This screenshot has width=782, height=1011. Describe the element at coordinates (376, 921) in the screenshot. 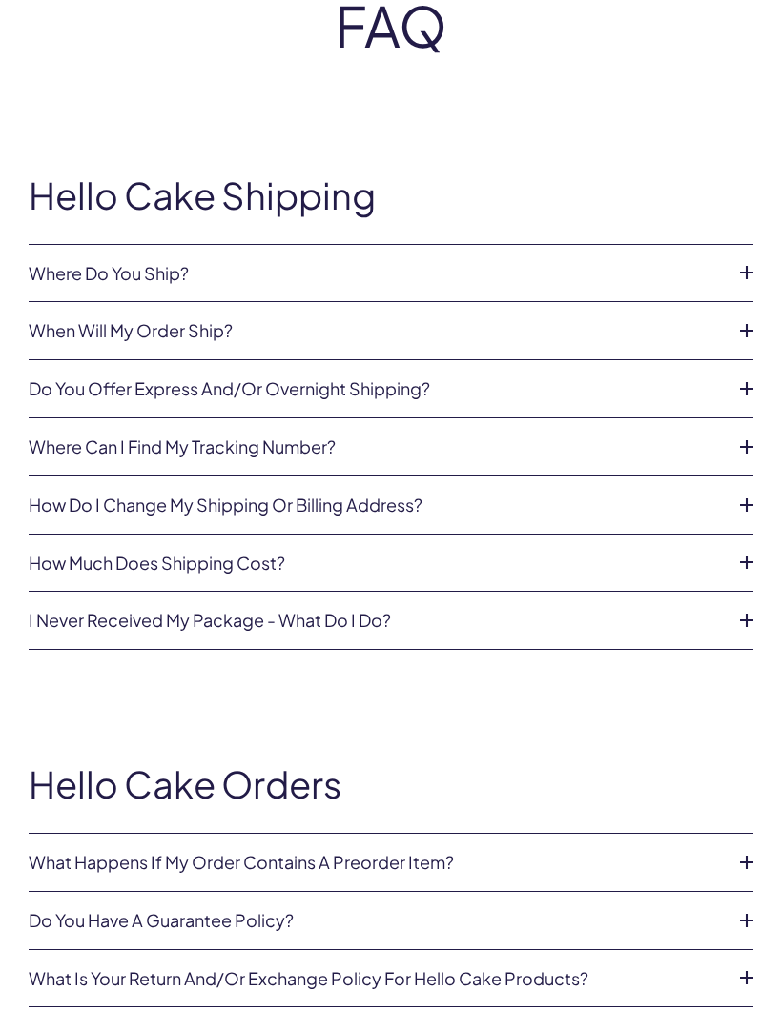

I see `a: Do you have a guarantee policy?` at that location.